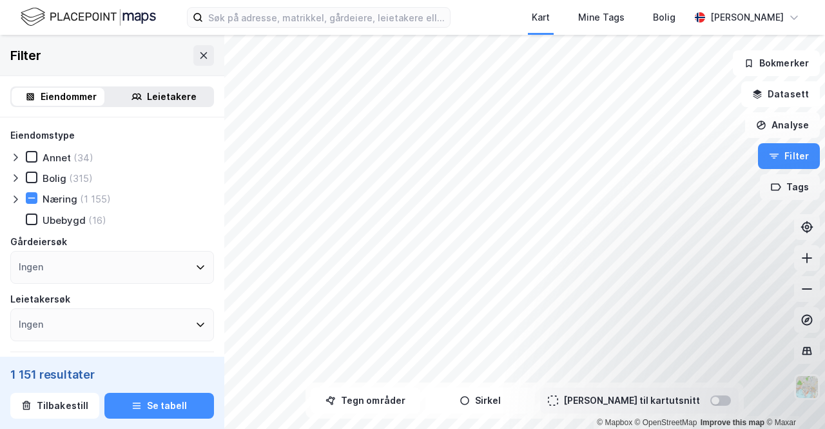 The image size is (825, 429). I want to click on div: Leietakere, so click(172, 97).